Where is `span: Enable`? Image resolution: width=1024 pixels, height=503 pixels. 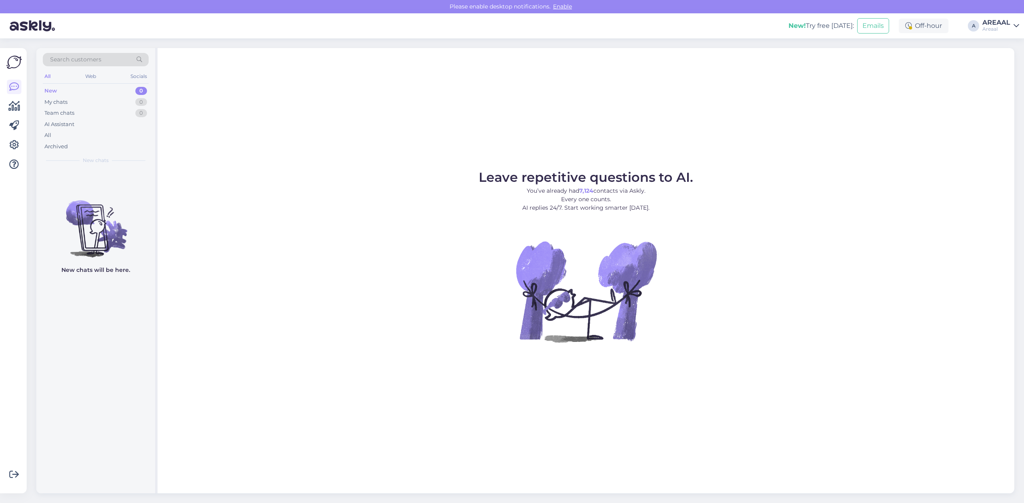
span: Enable is located at coordinates (562, 6).